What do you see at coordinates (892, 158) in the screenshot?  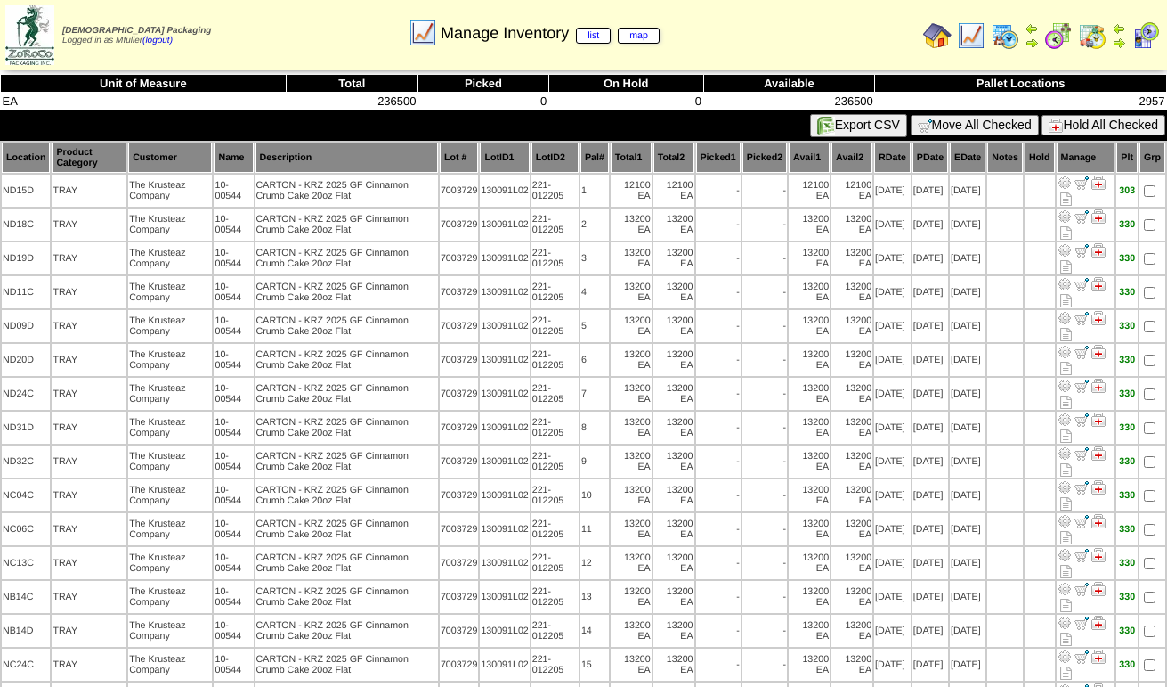 I see `th: RDate` at bounding box center [892, 158].